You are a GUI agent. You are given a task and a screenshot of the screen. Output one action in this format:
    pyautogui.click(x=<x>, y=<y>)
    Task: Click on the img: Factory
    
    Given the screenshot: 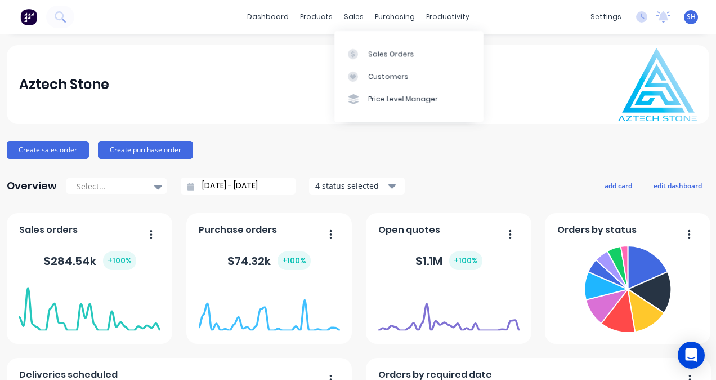 What is the action you would take?
    pyautogui.click(x=29, y=17)
    